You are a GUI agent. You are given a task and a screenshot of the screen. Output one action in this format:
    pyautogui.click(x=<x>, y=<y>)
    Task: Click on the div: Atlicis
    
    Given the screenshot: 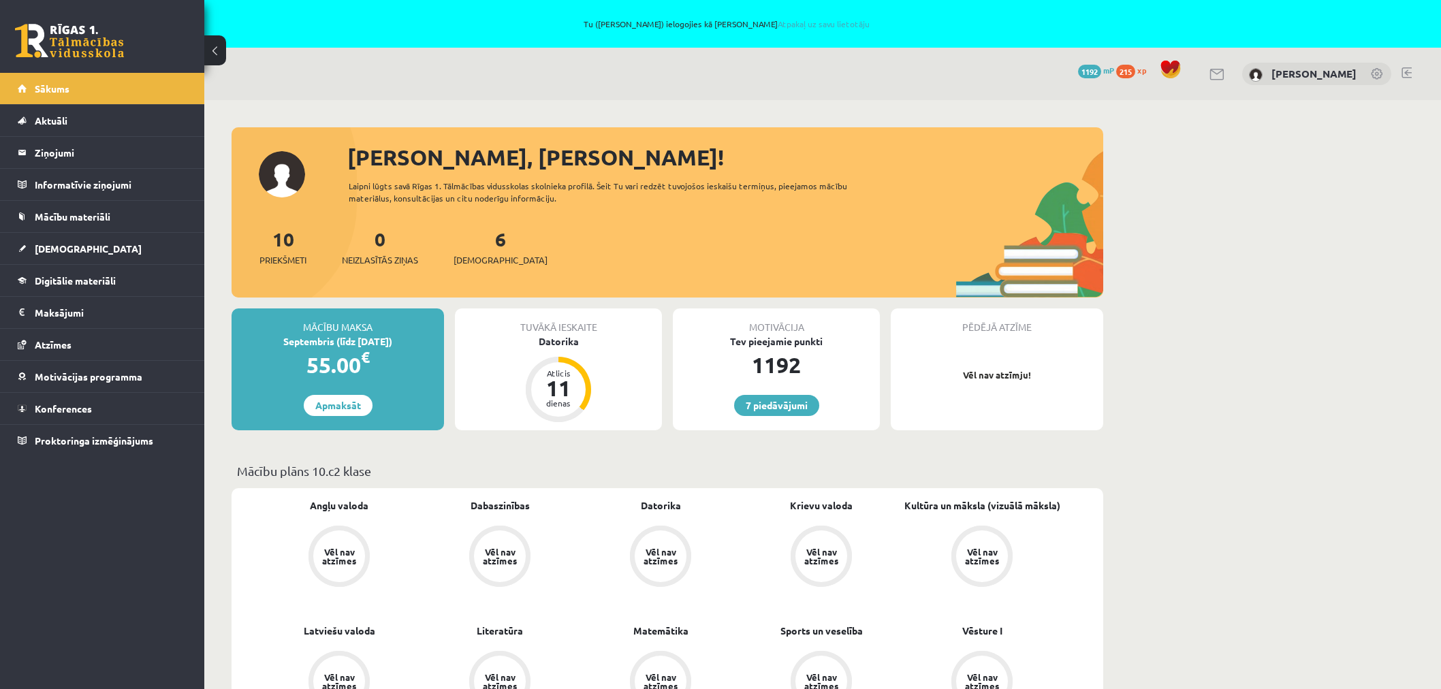 What is the action you would take?
    pyautogui.click(x=558, y=373)
    